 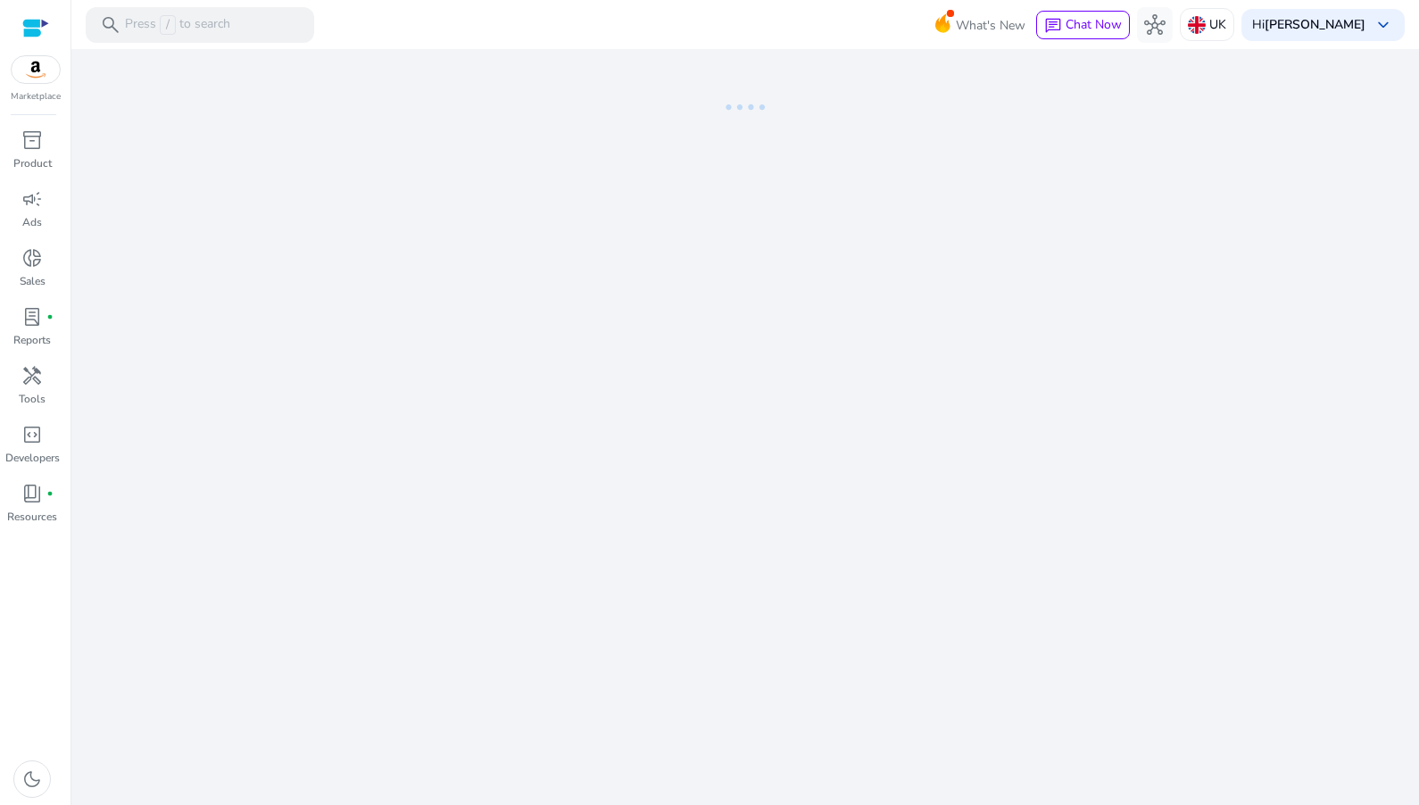 I want to click on span: chat, so click(x=1053, y=26).